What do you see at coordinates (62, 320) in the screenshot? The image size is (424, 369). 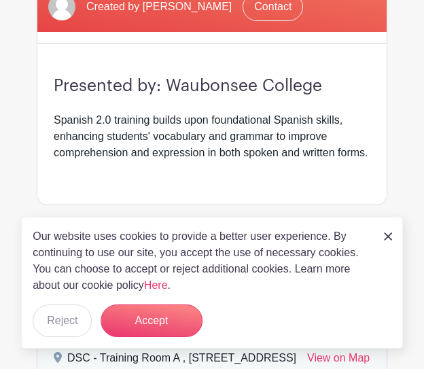 I see `button: Reject` at bounding box center [62, 320].